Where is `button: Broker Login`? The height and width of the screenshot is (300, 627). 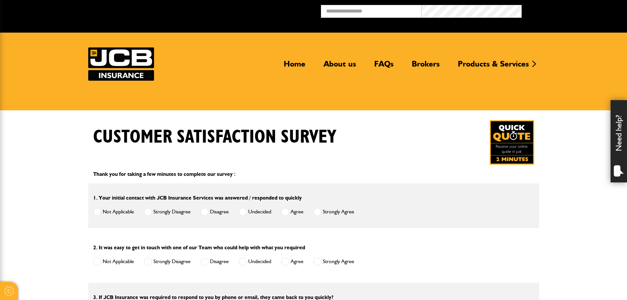 button: Broker Login is located at coordinates (571, 10).